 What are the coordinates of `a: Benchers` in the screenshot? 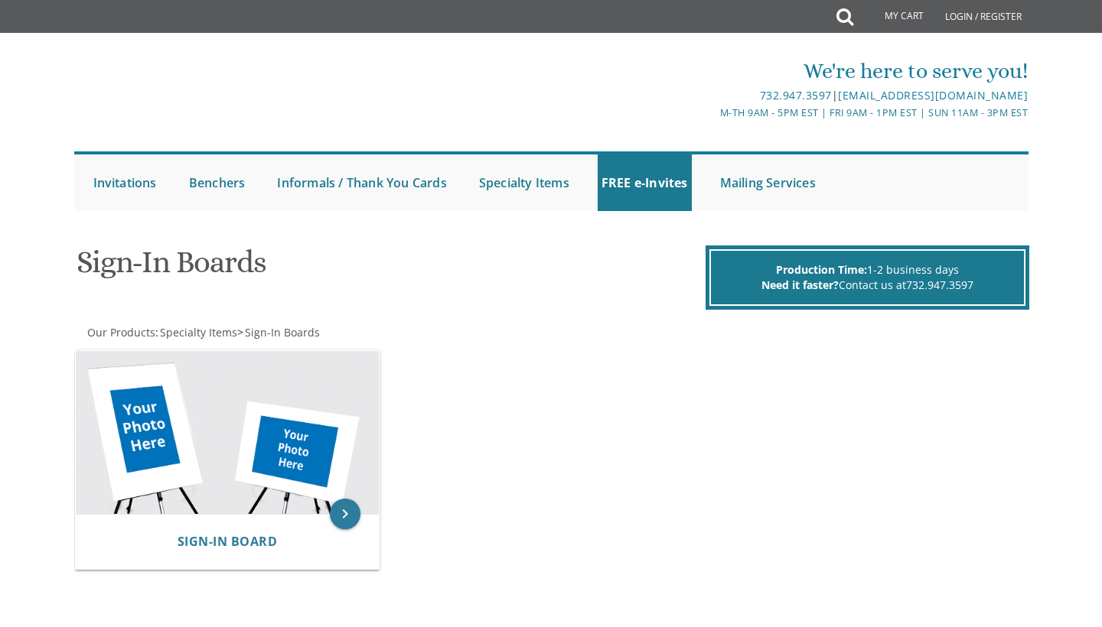 It's located at (217, 183).